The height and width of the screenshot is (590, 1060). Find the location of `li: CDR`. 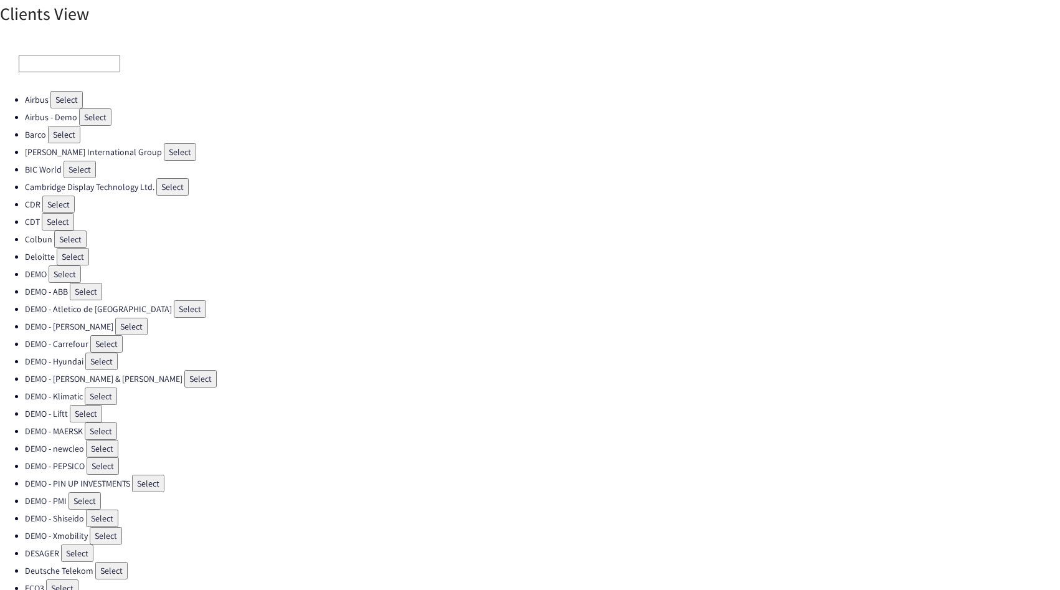

li: CDR is located at coordinates (542, 204).